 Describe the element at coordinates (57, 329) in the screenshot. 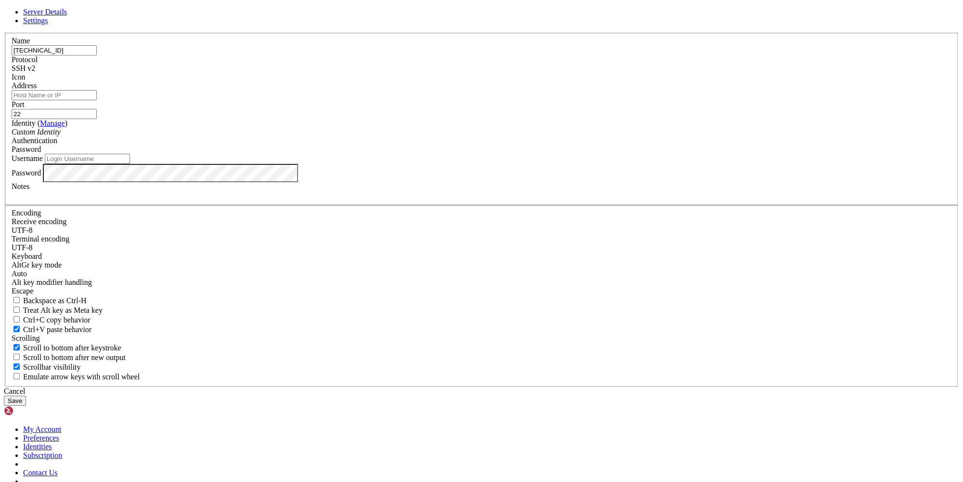

I see `span: Ctrl+V paste behavior` at that location.